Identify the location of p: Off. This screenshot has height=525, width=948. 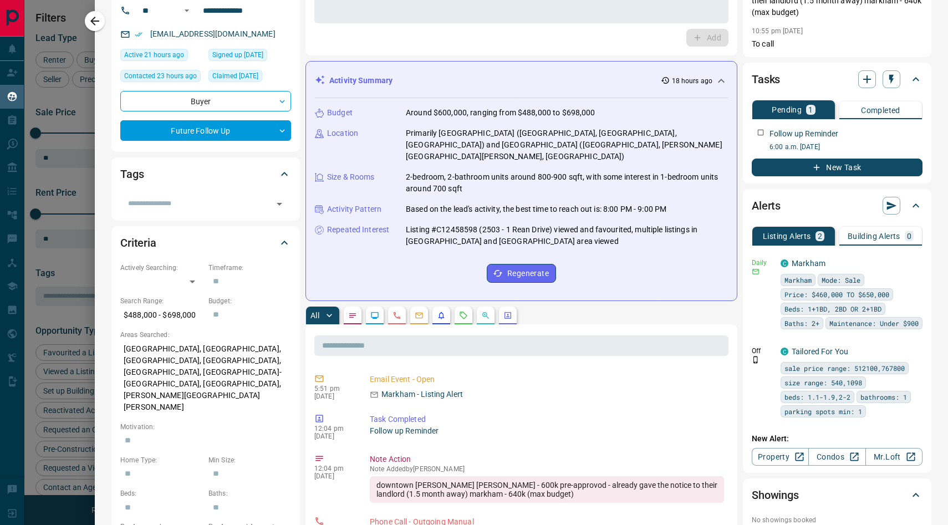
(763, 351).